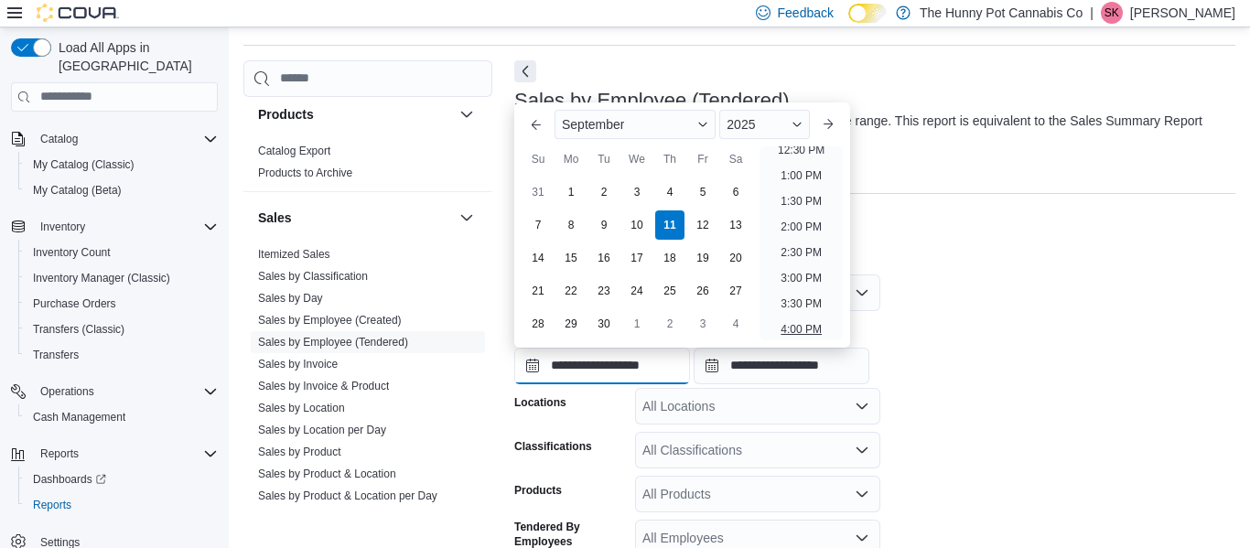 This screenshot has height=548, width=1250. I want to click on li: 4:00 PM, so click(801, 329).